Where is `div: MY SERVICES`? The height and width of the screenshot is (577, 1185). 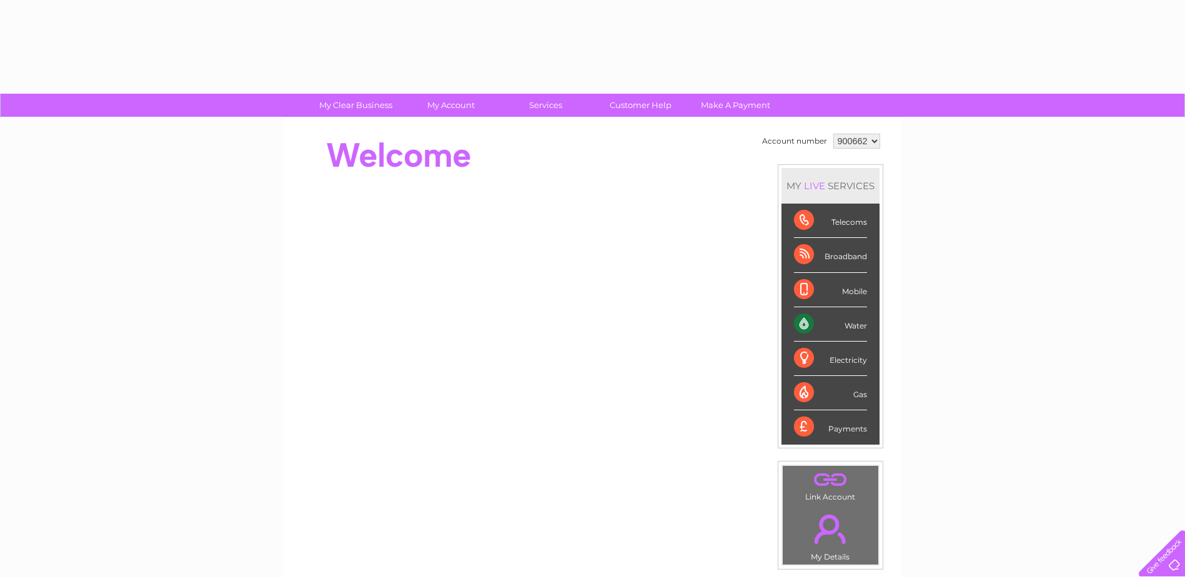 div: MY SERVICES is located at coordinates (830, 185).